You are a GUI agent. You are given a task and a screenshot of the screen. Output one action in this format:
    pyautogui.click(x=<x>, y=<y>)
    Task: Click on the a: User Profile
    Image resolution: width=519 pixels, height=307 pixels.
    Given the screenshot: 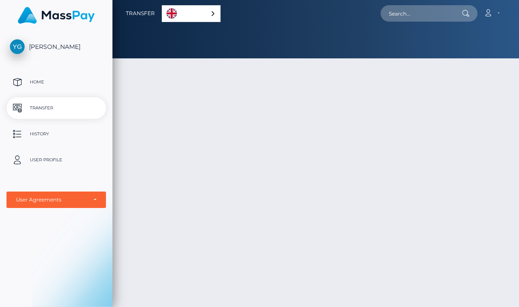 What is the action you would take?
    pyautogui.click(x=56, y=160)
    